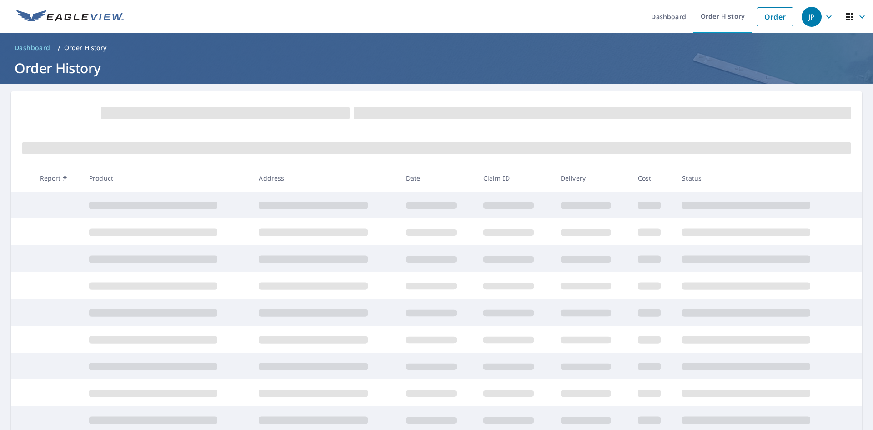 This screenshot has height=430, width=873. Describe the element at coordinates (436, 48) in the screenshot. I see `nav: breadcrumb` at that location.